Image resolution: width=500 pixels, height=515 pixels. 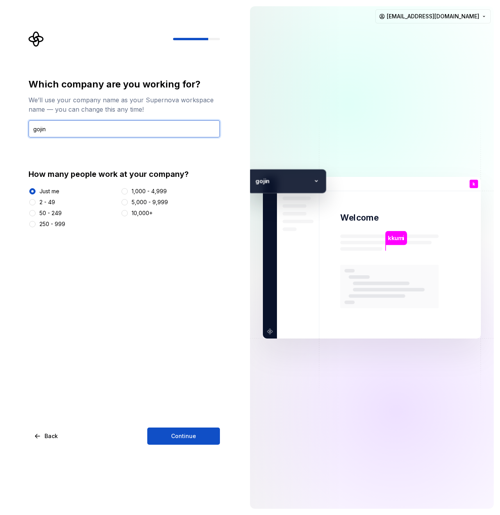 What do you see at coordinates (124, 84) in the screenshot?
I see `div: Which company are you working for?` at bounding box center [124, 84].